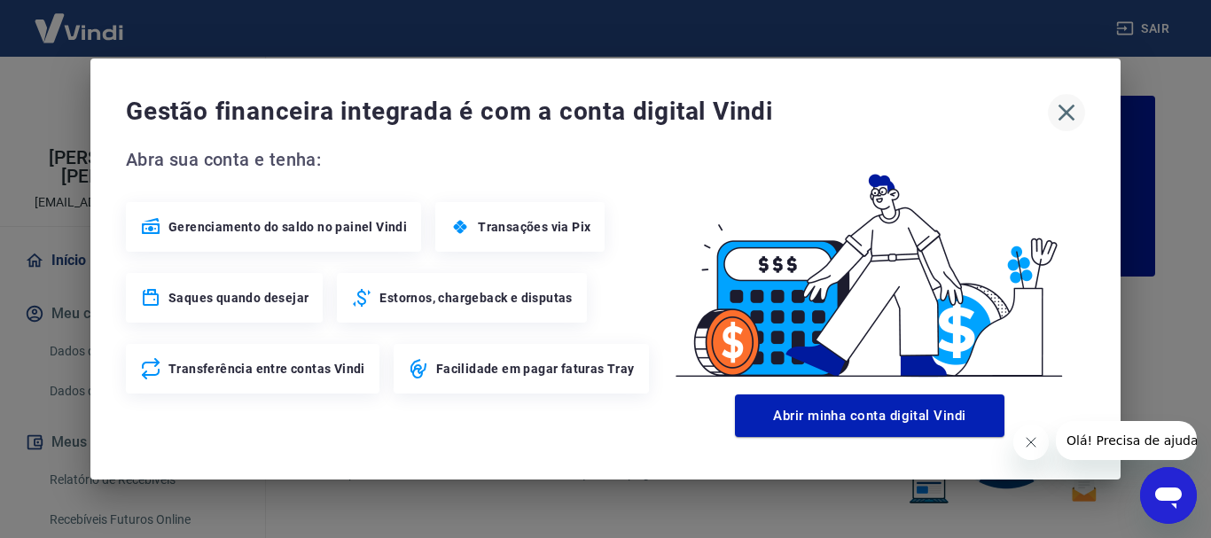 Image resolution: width=1211 pixels, height=538 pixels. What do you see at coordinates (587, 112) in the screenshot?
I see `span: Gestão financeira integrada é com a conta digital Vindi` at bounding box center [587, 112].